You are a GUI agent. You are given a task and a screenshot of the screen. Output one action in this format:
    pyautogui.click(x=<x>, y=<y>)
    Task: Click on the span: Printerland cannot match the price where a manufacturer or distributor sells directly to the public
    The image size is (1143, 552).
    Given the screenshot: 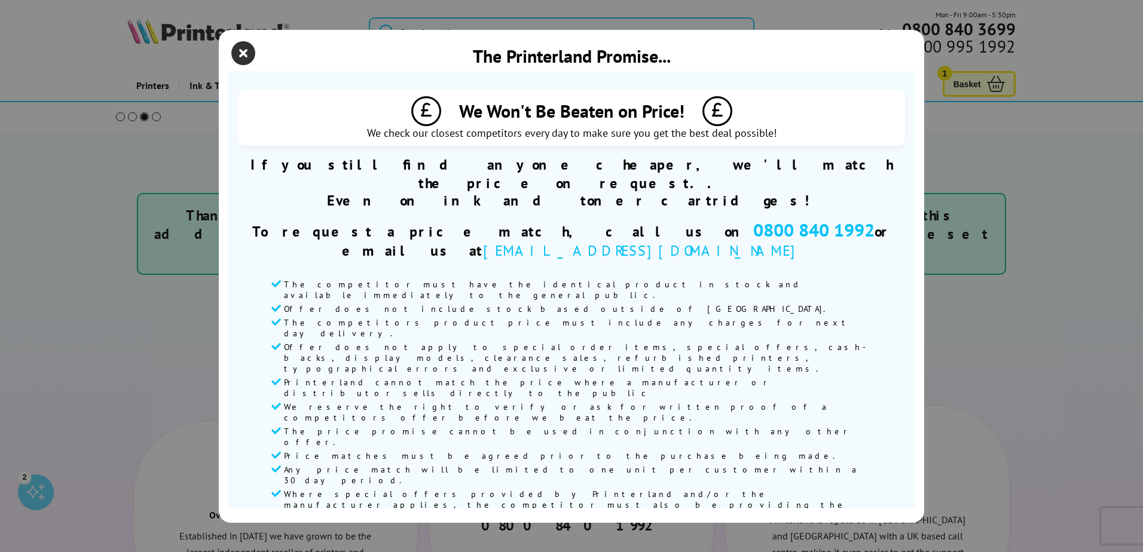 What is the action you would take?
    pyautogui.click(x=578, y=388)
    